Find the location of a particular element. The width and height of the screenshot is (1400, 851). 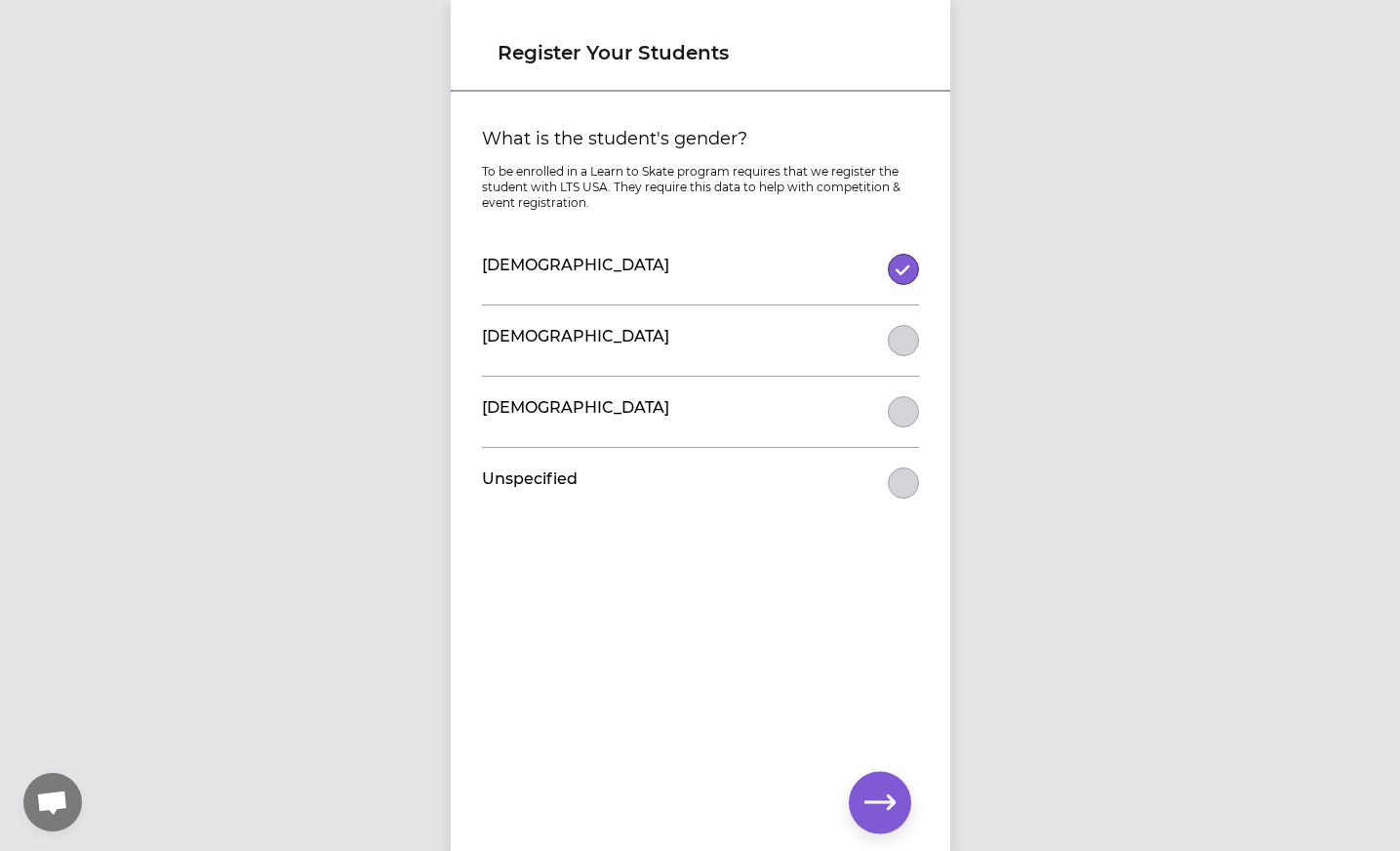

div: Open chat is located at coordinates (53, 802).